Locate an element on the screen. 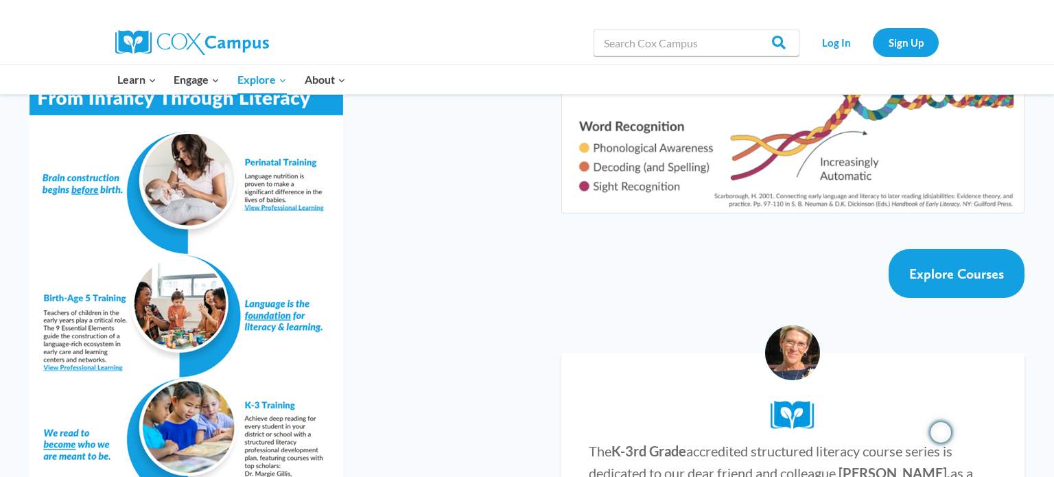 The height and width of the screenshot is (477, 1054). nav: Primary Navigation is located at coordinates (231, 80).